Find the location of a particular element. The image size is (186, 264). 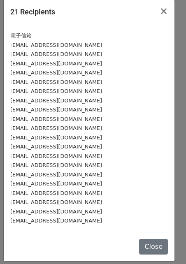

div: 聊天小工具 is located at coordinates (165, 244).